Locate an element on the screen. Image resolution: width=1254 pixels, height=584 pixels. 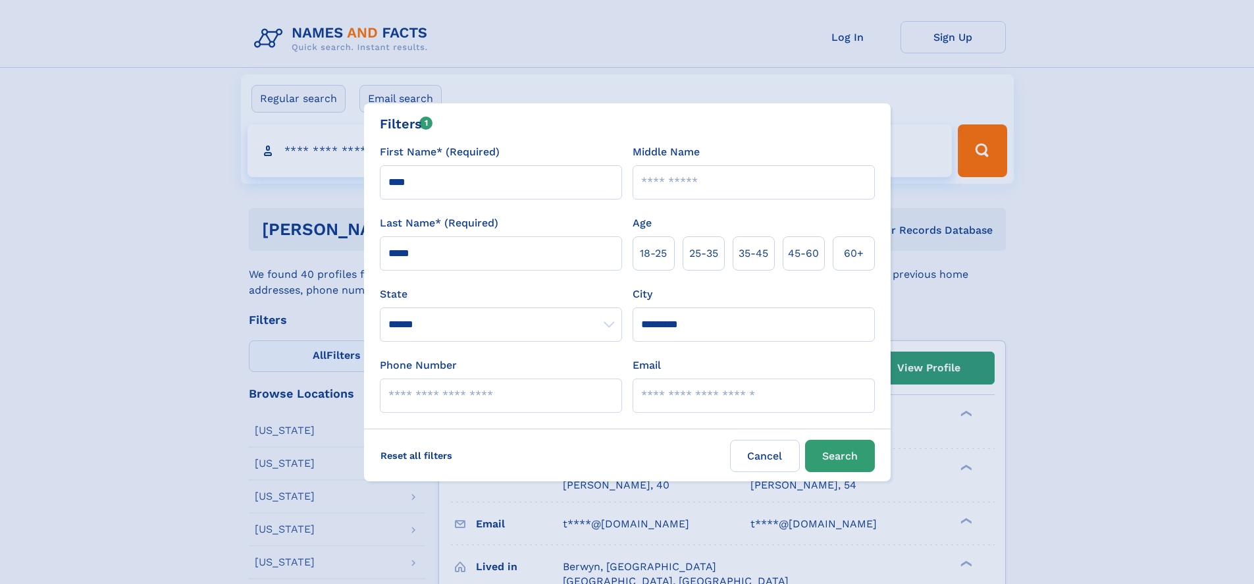
div: Filters is located at coordinates (406, 124).